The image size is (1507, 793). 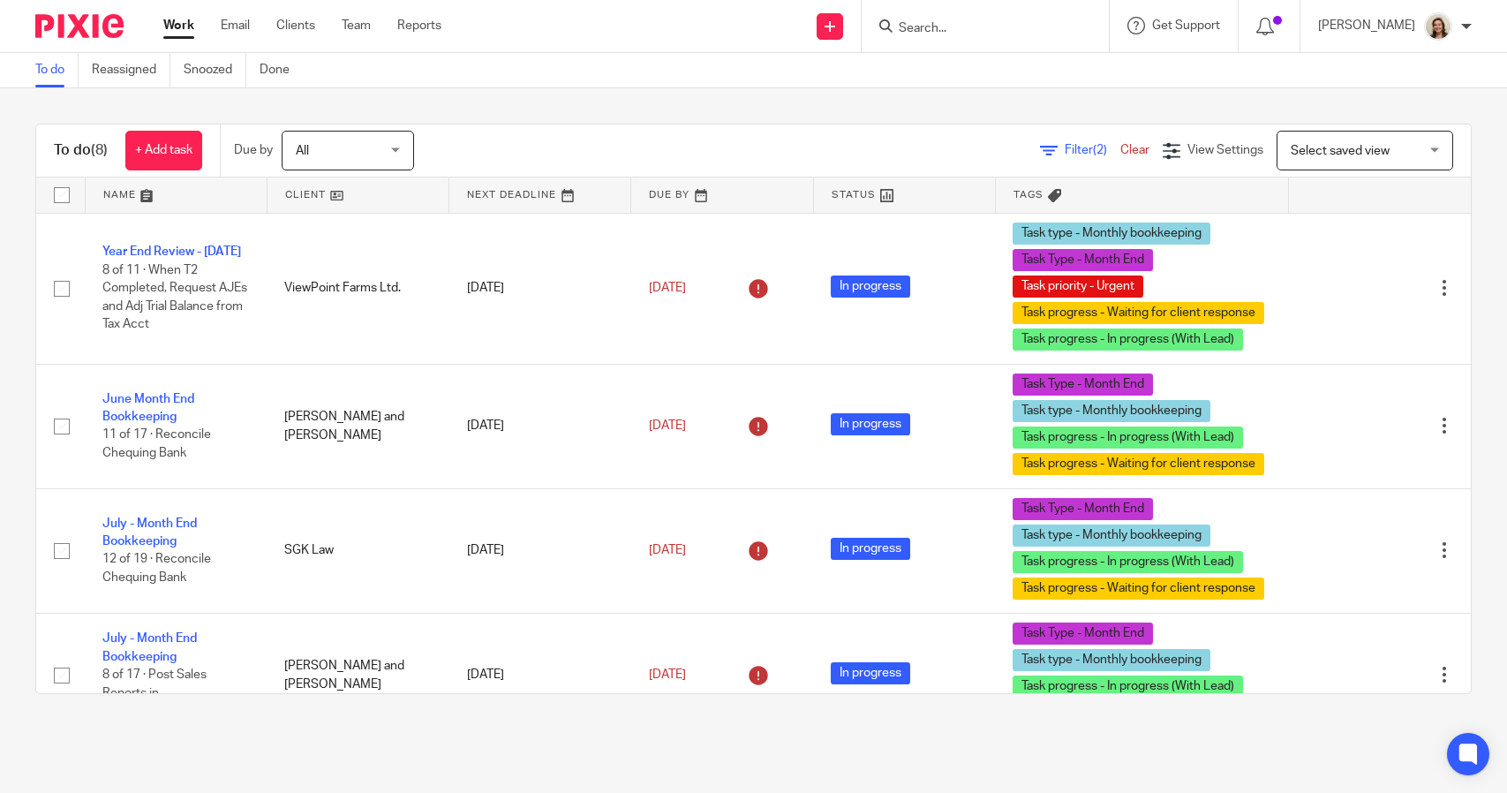 I want to click on img: Pixie, so click(x=79, y=26).